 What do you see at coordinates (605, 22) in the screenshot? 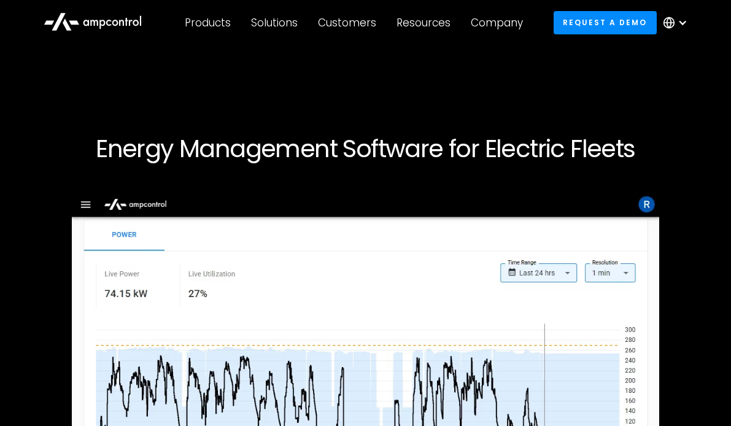
I see `a: Request a demo` at bounding box center [605, 22].